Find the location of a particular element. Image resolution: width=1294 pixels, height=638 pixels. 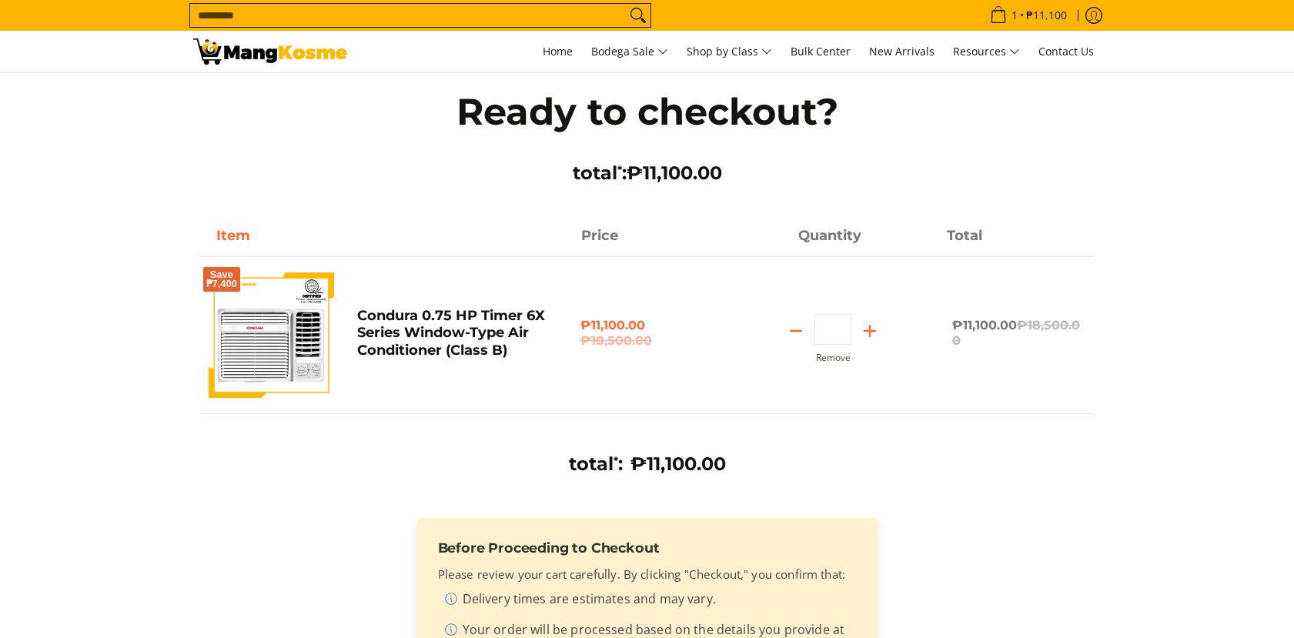

span: Shop by Class is located at coordinates (729, 52).